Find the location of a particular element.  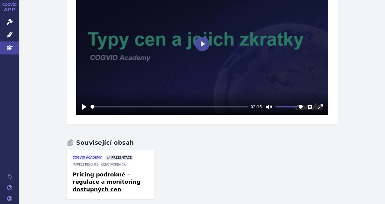

h2: Související obsah is located at coordinates (100, 143).